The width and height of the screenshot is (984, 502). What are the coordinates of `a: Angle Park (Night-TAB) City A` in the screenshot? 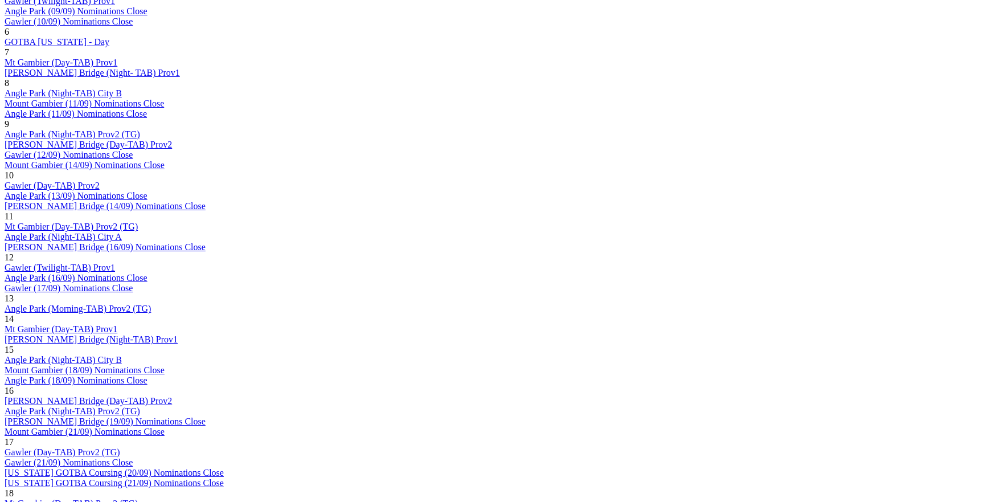 It's located at (63, 236).